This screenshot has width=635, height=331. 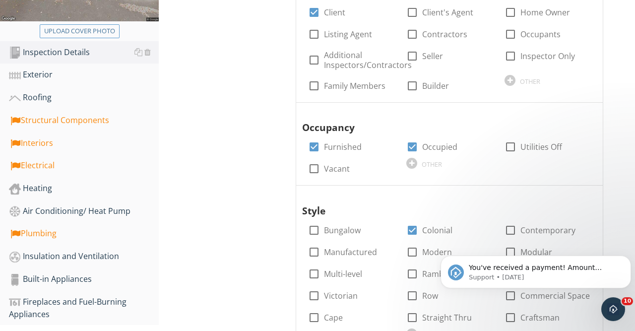 What do you see at coordinates (107, 43) in the screenshot?
I see `p: Message from Support, sent 1d ago` at bounding box center [107, 43].